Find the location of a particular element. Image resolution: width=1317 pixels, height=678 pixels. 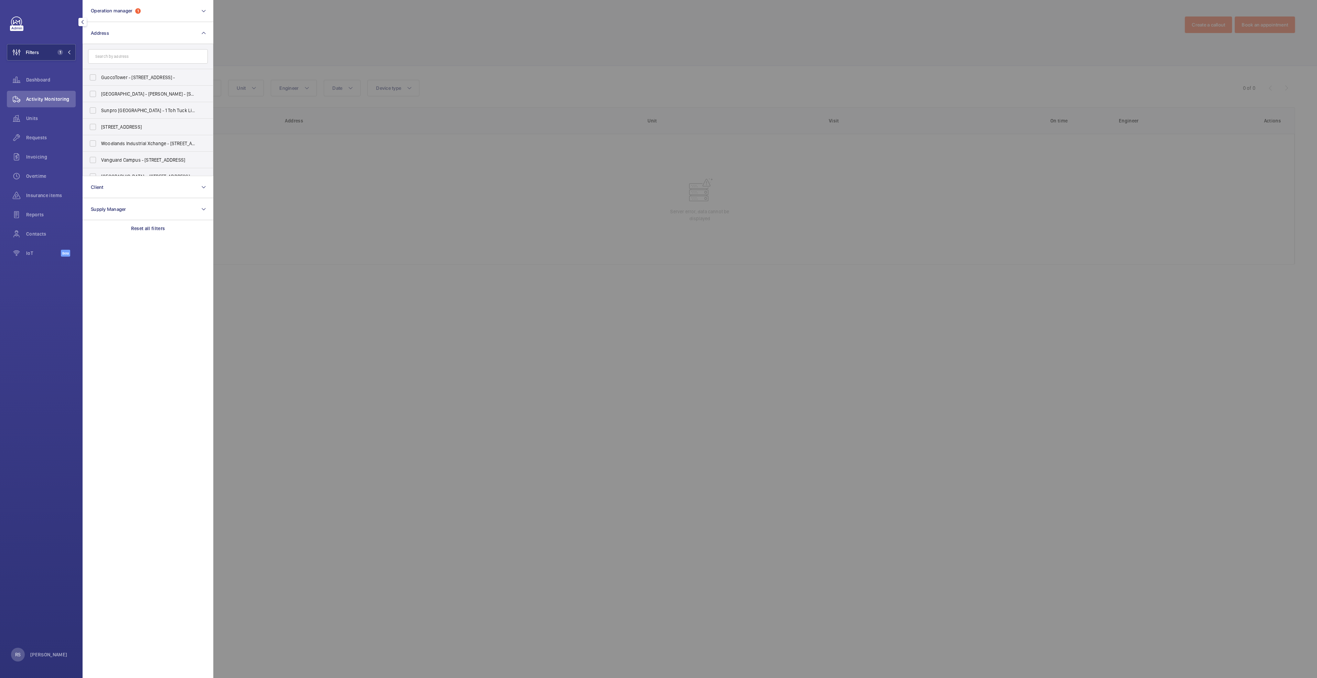

span: Dashboard is located at coordinates (51, 80).